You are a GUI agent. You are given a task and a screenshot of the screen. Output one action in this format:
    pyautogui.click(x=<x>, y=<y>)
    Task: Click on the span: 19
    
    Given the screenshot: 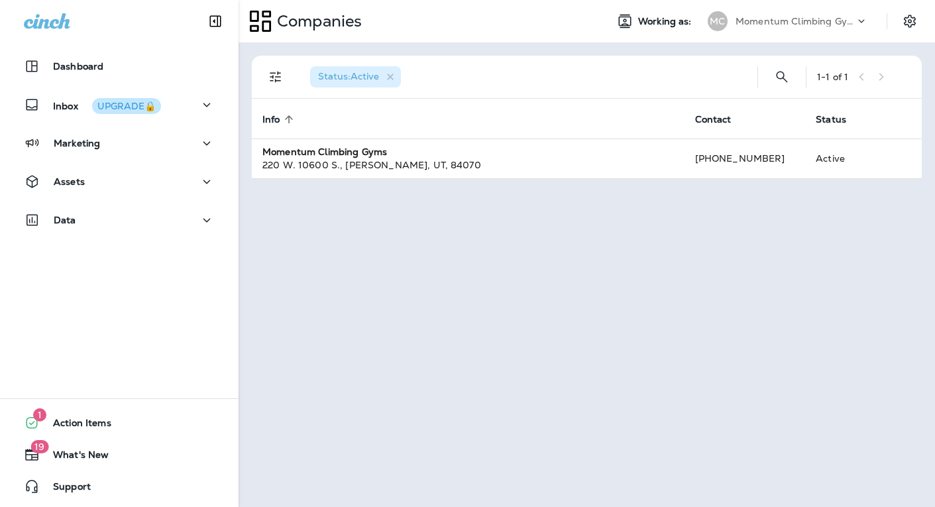 What is the action you would take?
    pyautogui.click(x=39, y=446)
    